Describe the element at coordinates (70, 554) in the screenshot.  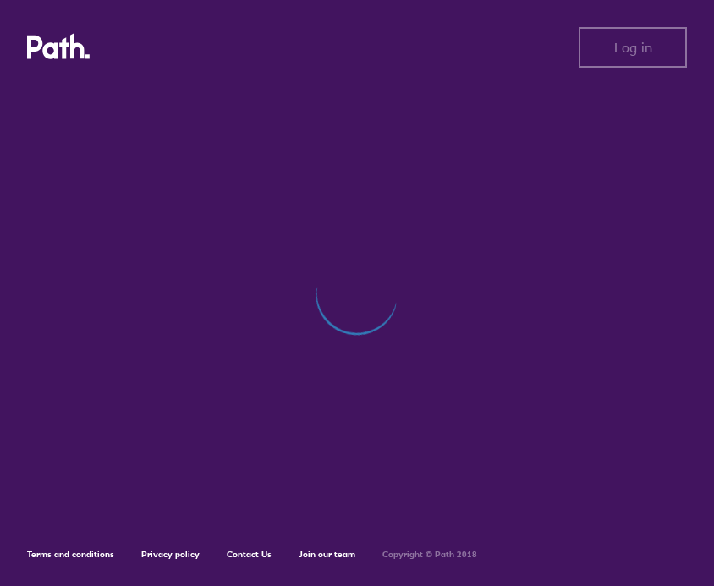
I see `a: Terms and conditions` at that location.